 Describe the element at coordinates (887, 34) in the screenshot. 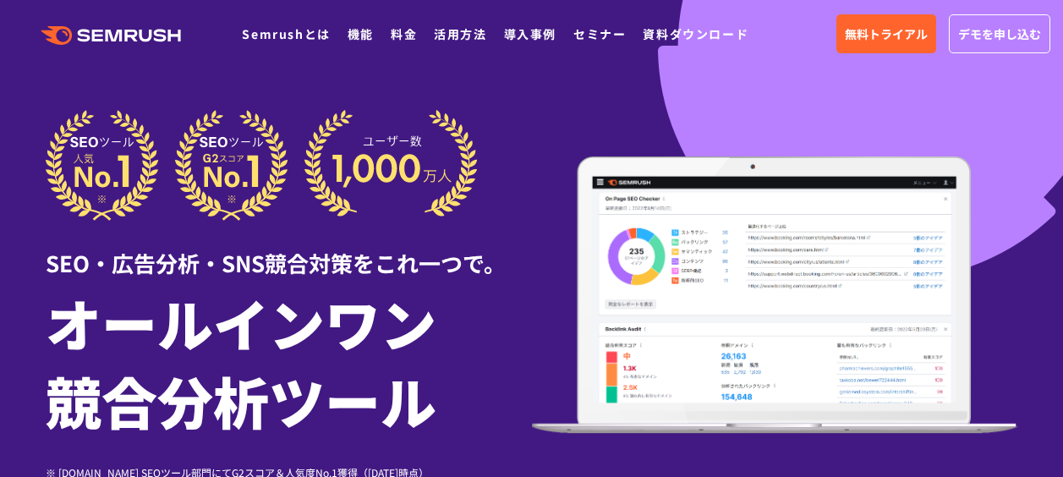

I see `a: 無料トライアル` at that location.